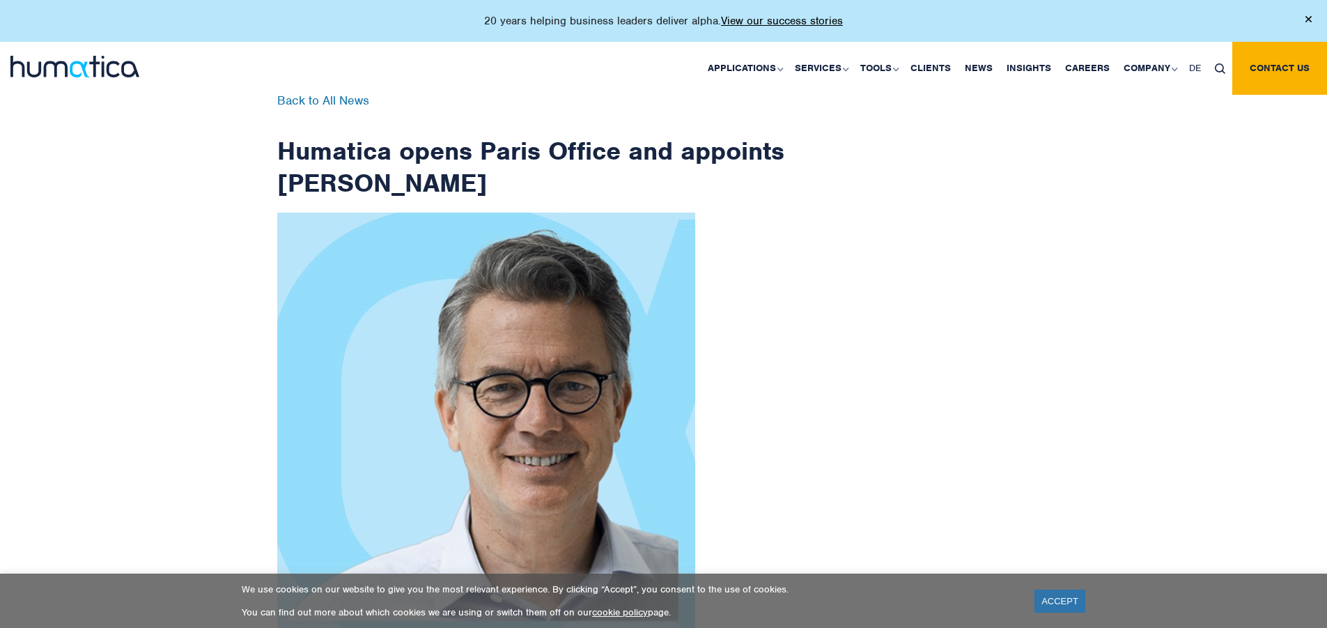 The height and width of the screenshot is (628, 1327). Describe the element at coordinates (1220, 68) in the screenshot. I see `img: search_icon` at that location.